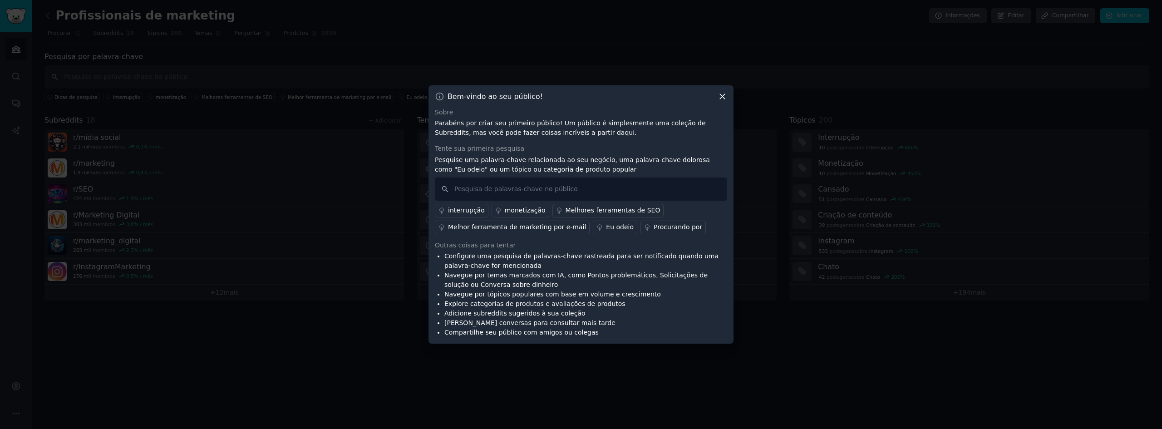 This screenshot has height=429, width=1162. I want to click on font: Tente sua primeira pesquisa, so click(479, 148).